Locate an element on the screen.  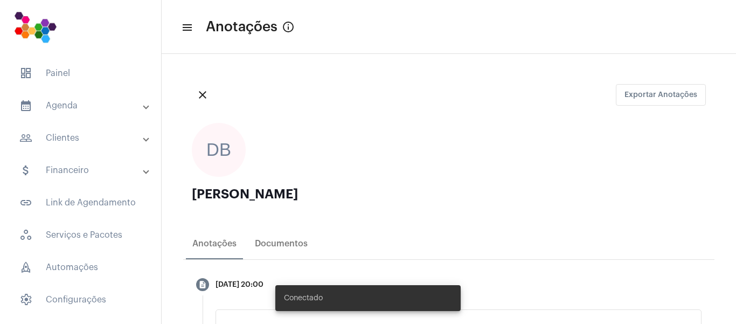
span: Link de Agendamento is located at coordinates (80, 203).